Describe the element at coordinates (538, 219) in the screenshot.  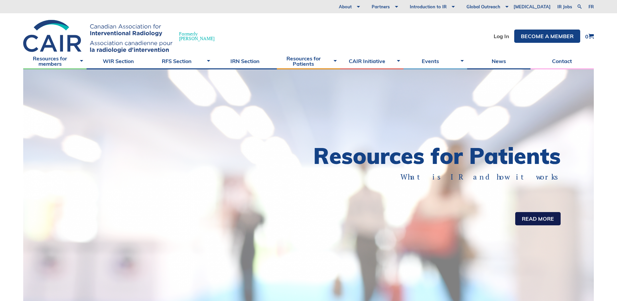
I see `a: Read more` at that location.